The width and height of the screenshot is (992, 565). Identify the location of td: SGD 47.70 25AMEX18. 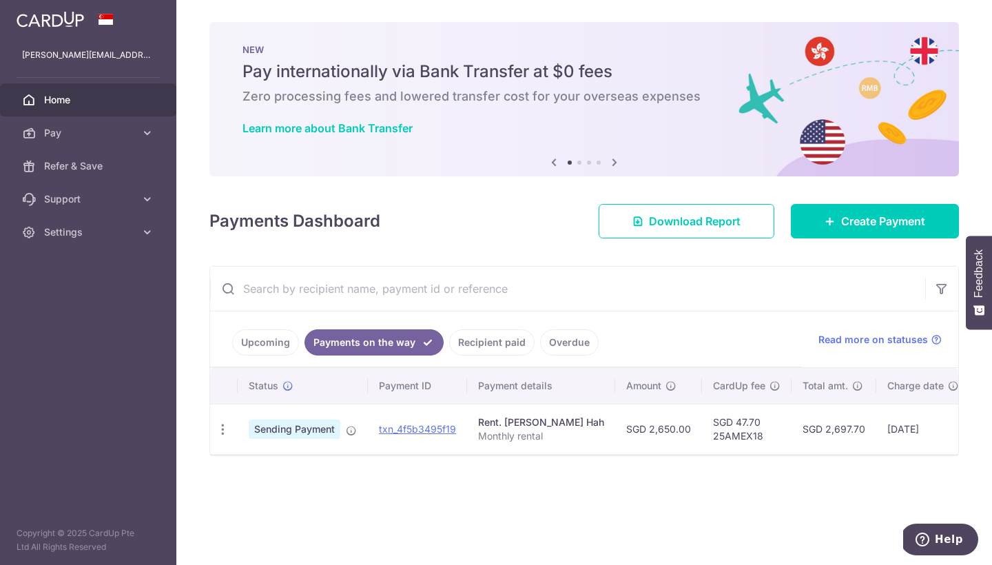
(747, 429).